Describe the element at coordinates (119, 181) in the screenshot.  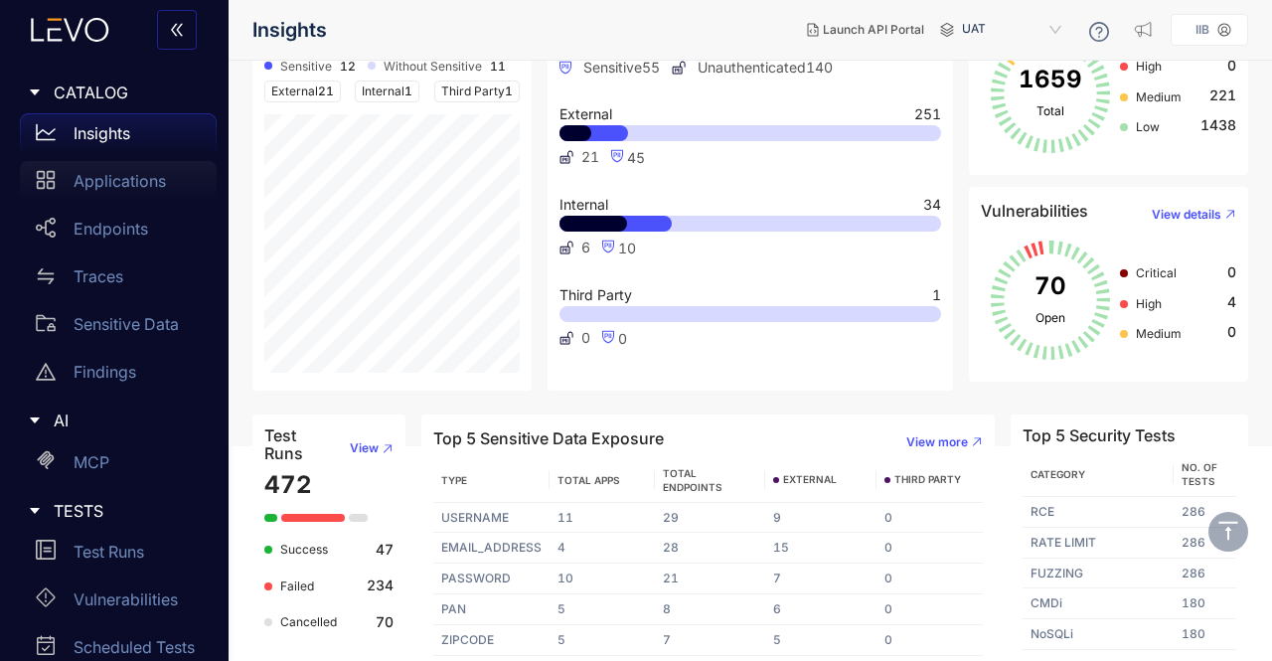
I see `p: Applications` at that location.